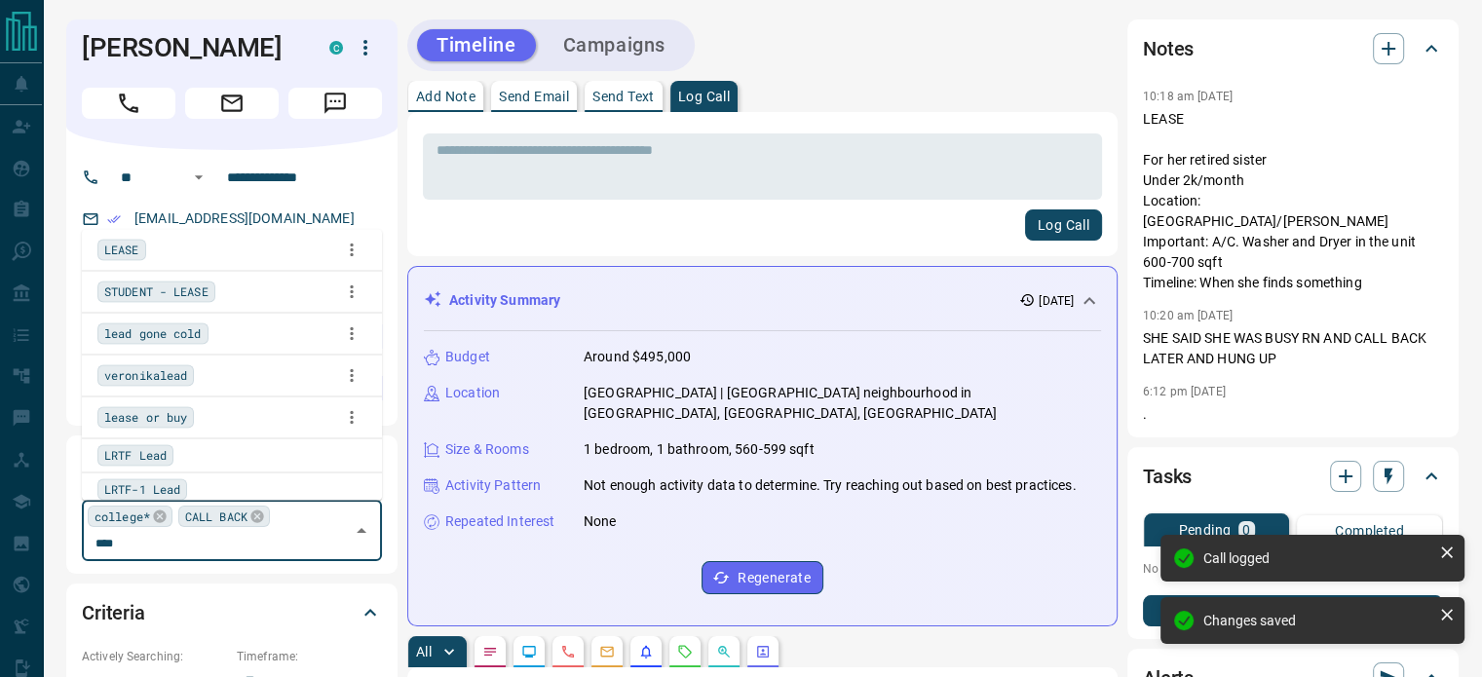 This screenshot has width=1482, height=677. I want to click on span: Email, so click(232, 103).